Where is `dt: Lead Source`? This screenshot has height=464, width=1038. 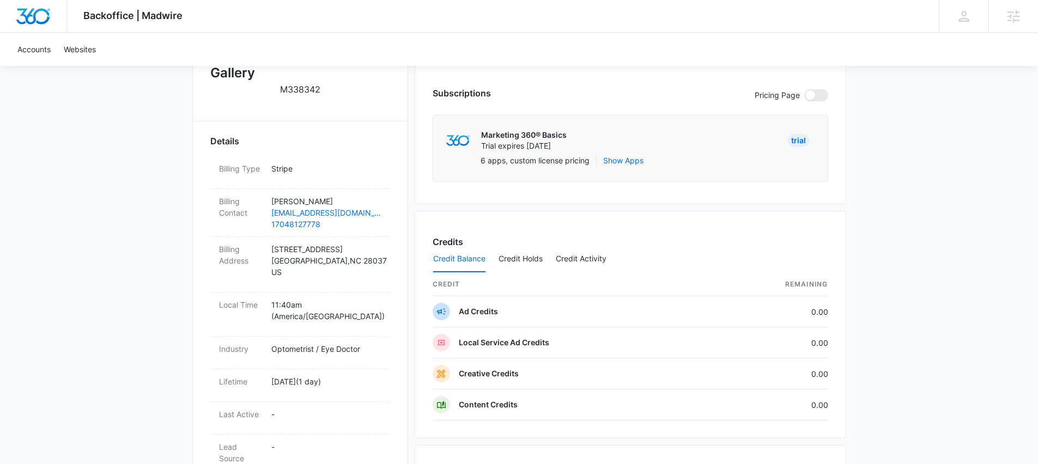 dt: Lead Source is located at coordinates (241, 453).